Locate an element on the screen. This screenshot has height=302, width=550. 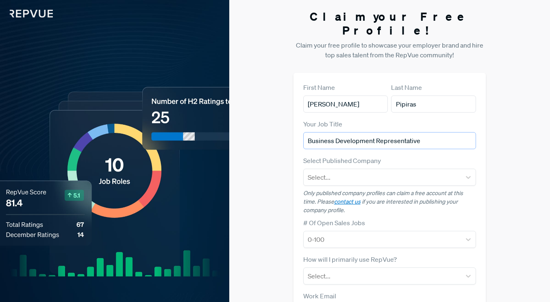
input: First Name is located at coordinates (346, 104).